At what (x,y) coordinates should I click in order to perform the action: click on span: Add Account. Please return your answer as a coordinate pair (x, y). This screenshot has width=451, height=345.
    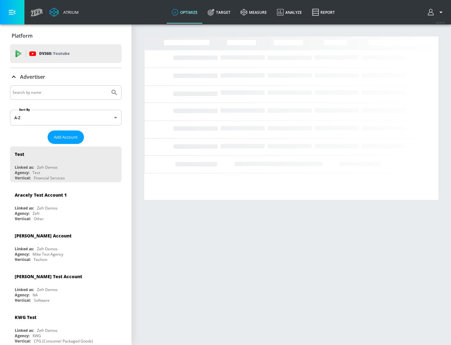
    Looking at the image, I should click on (66, 137).